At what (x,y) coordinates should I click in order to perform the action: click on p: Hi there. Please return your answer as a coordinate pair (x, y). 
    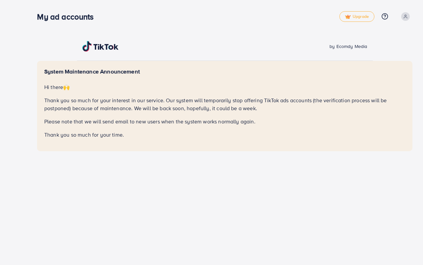
    Looking at the image, I should click on (225, 87).